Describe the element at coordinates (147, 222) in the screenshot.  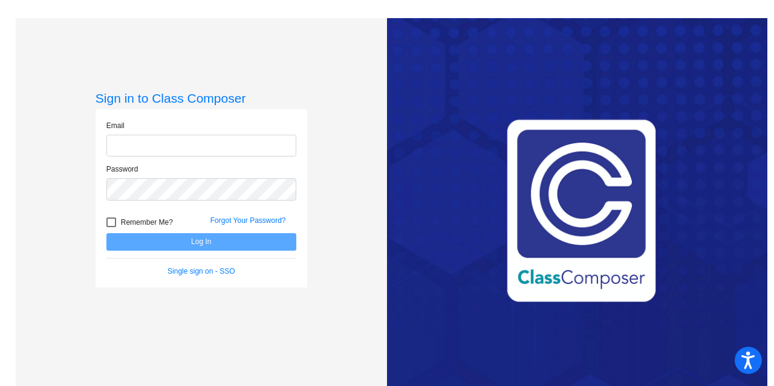
I see `span: Remember Me?` at that location.